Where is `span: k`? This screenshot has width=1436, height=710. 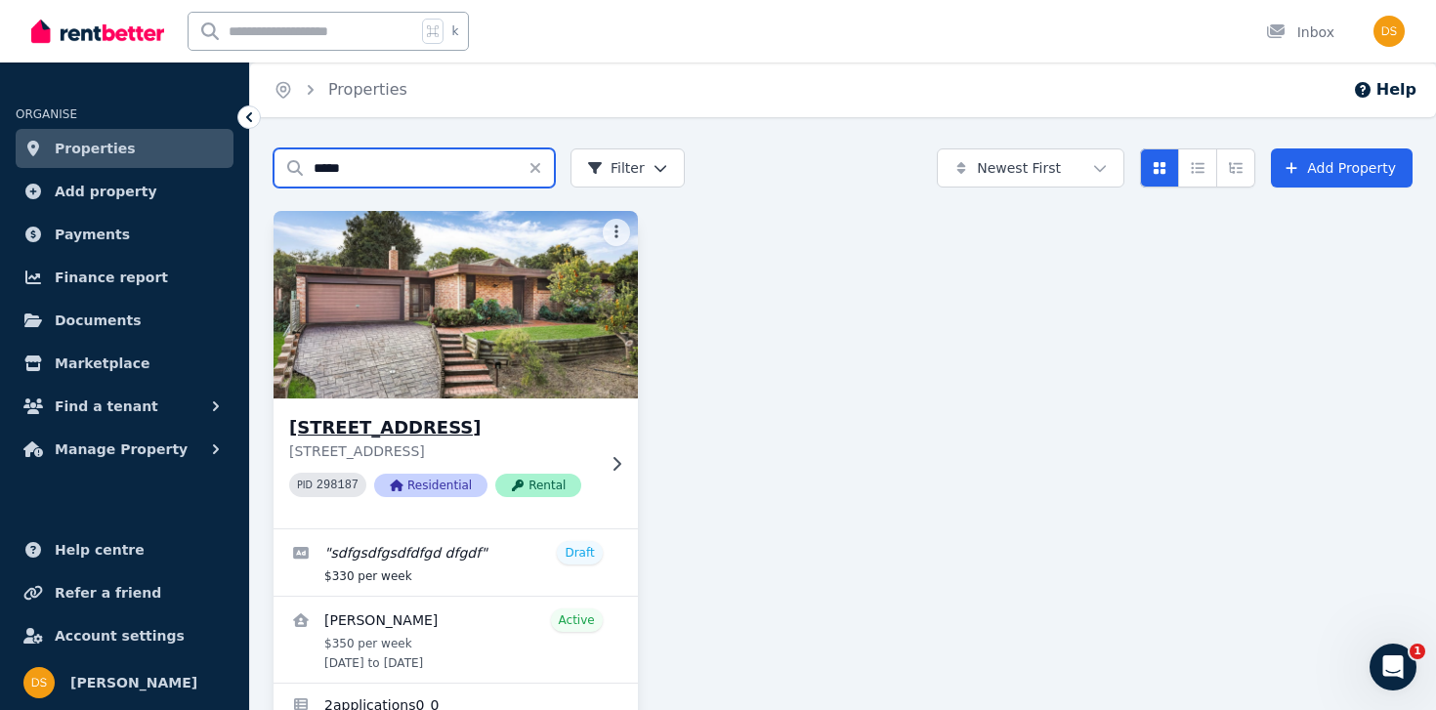
span: k is located at coordinates (454, 31).